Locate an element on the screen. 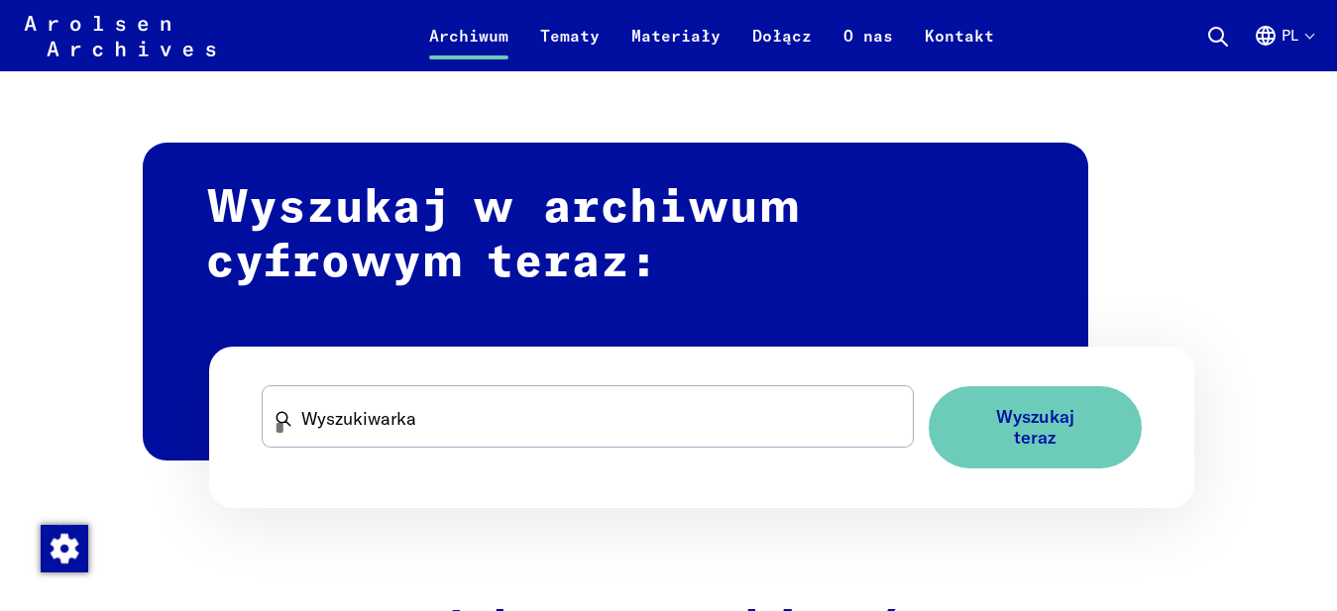 Image resolution: width=1337 pixels, height=611 pixels. nav: Podstawowy is located at coordinates (712, 36).